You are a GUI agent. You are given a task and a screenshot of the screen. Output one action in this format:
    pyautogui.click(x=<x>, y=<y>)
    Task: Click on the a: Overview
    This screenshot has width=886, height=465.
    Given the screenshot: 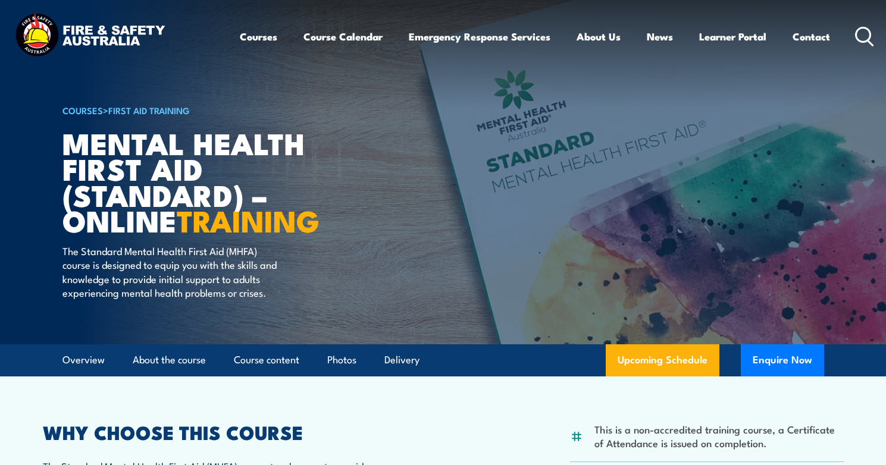 What is the action you would take?
    pyautogui.click(x=83, y=360)
    